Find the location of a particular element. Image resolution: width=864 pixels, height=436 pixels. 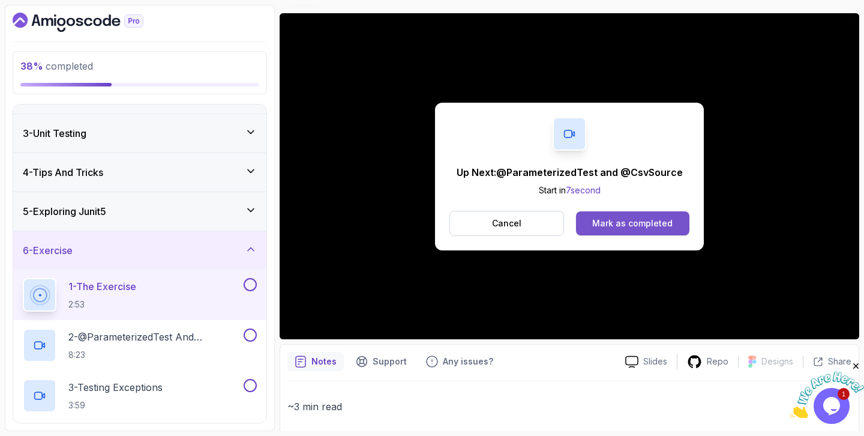

button: Share is located at coordinates (827, 361).